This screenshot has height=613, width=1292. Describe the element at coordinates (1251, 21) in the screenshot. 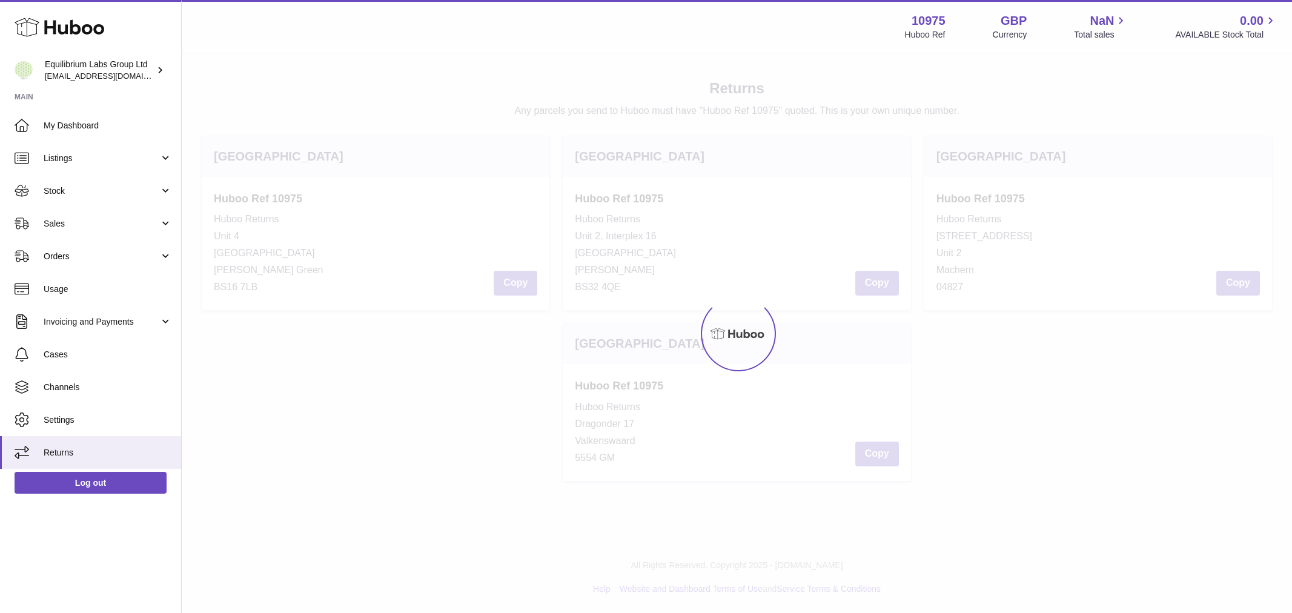

I see `span: 0.00` at that location.